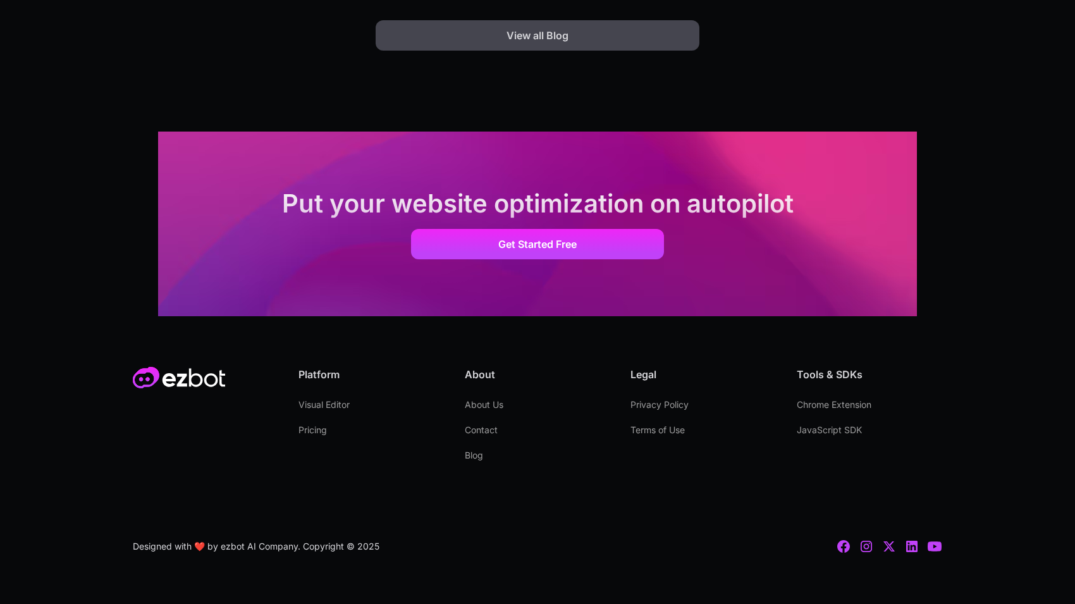 This screenshot has width=1075, height=604. I want to click on a: Visual Editor, so click(324, 405).